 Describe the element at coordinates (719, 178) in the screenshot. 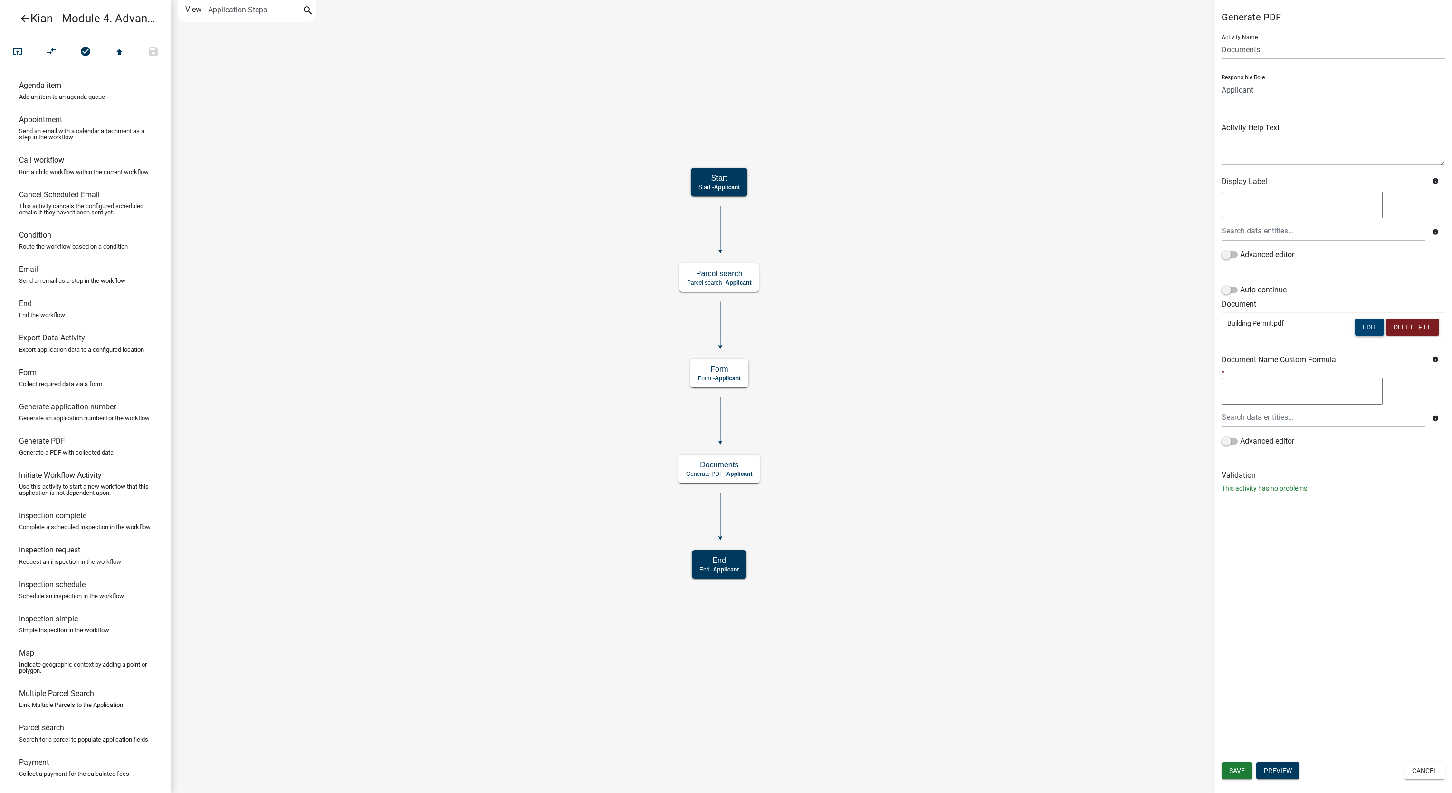

I see `h5: Start` at that location.